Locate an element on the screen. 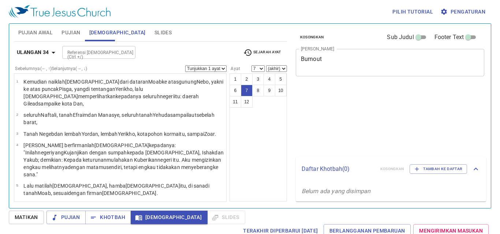  button: Pujian is located at coordinates (66, 218).